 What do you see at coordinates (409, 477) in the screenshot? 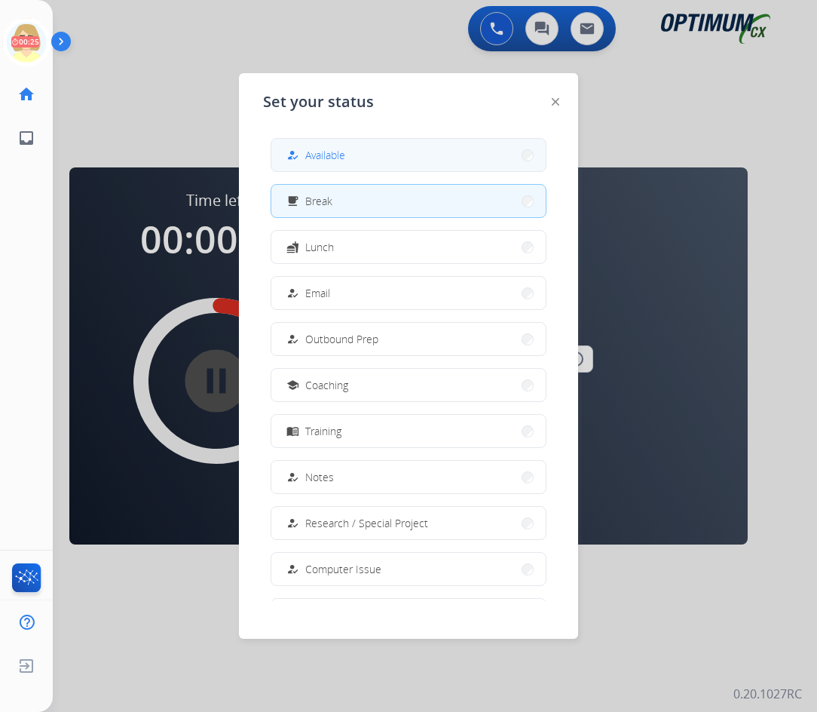
I see `button: Notes` at bounding box center [409, 477].